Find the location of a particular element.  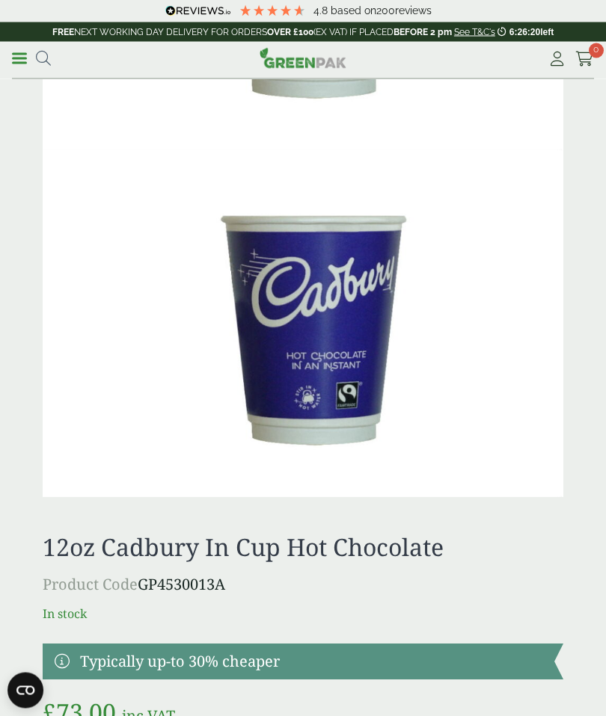

span: reviews is located at coordinates (413, 10).